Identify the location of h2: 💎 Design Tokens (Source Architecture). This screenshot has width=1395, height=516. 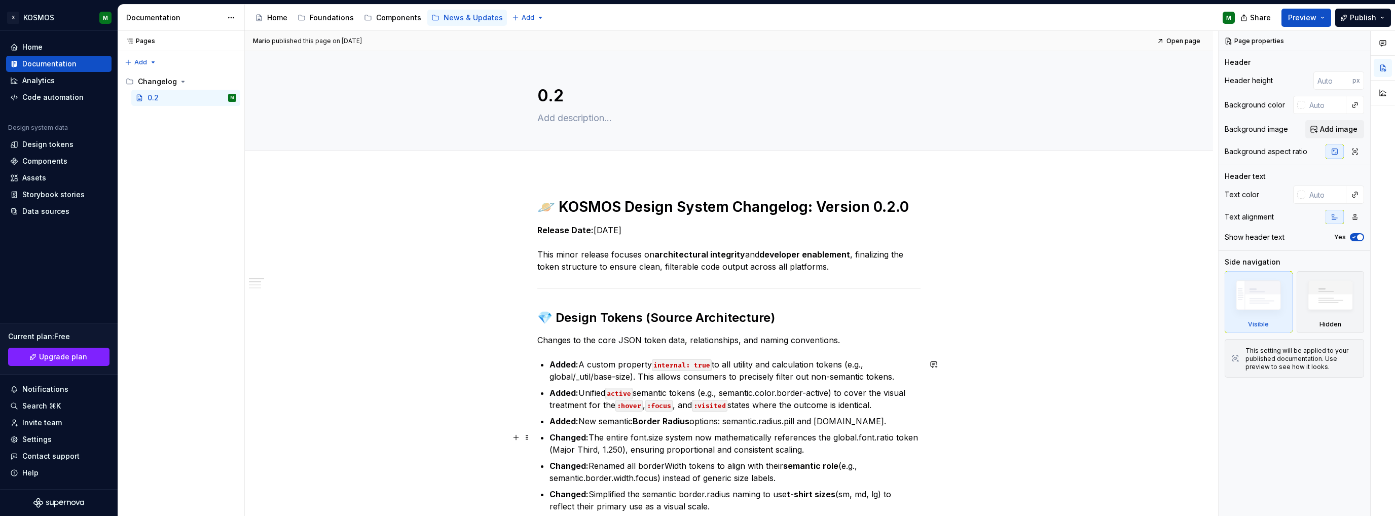
(729, 318).